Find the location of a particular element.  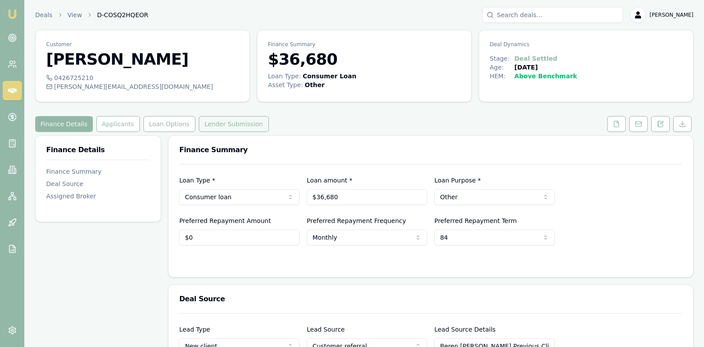

div: Other is located at coordinates (315, 85).